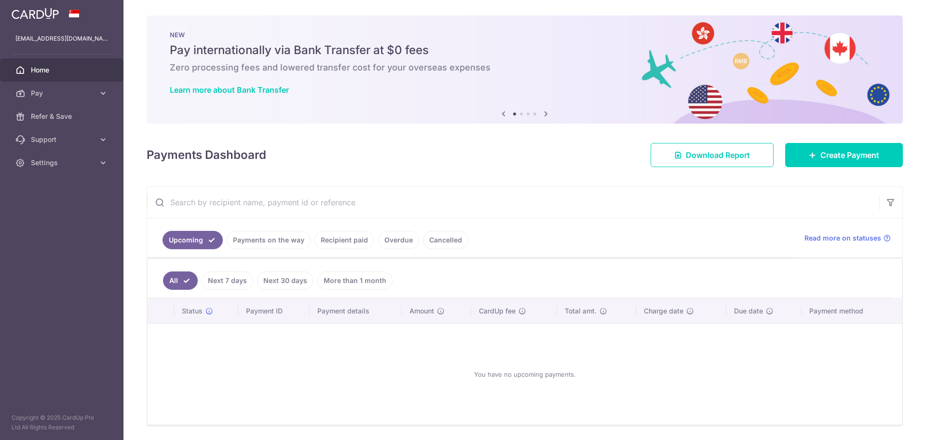 This screenshot has width=926, height=440. I want to click on span: Amount, so click(422, 311).